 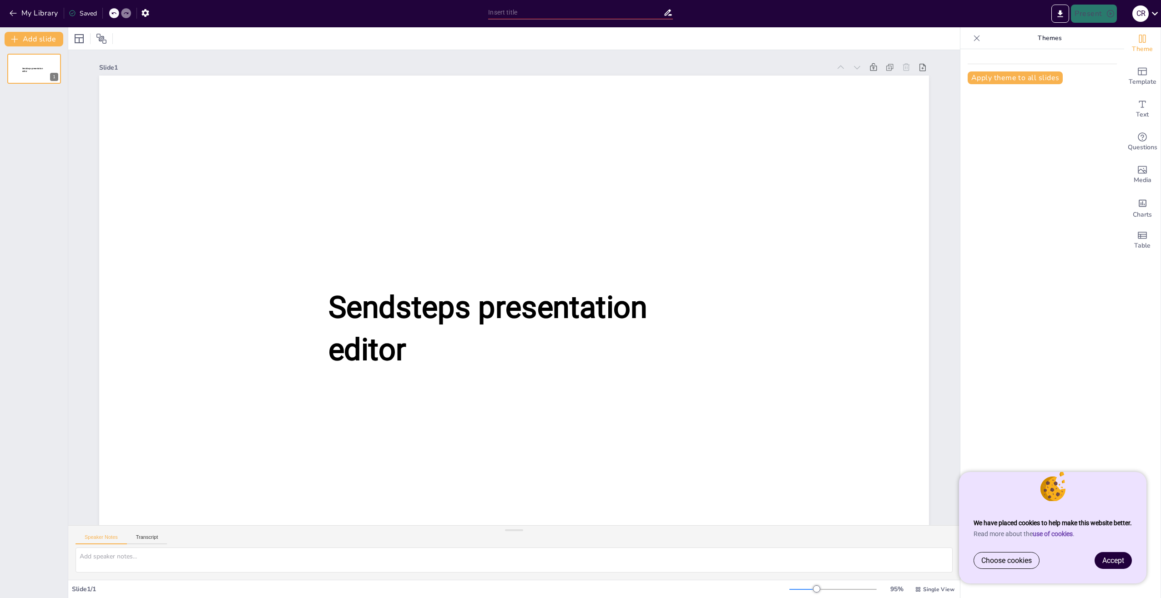 I want to click on div: Layout, so click(x=79, y=39).